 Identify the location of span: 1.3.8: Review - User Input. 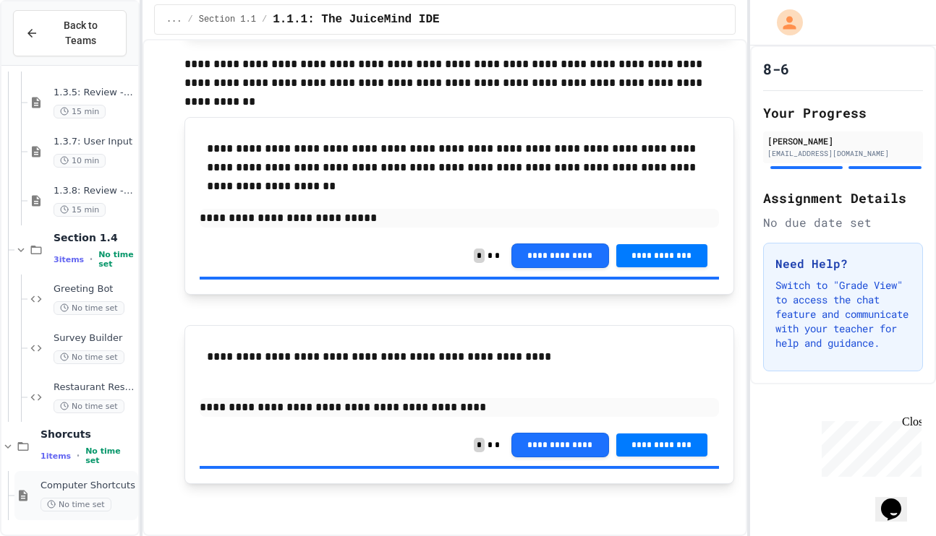
(94, 191).